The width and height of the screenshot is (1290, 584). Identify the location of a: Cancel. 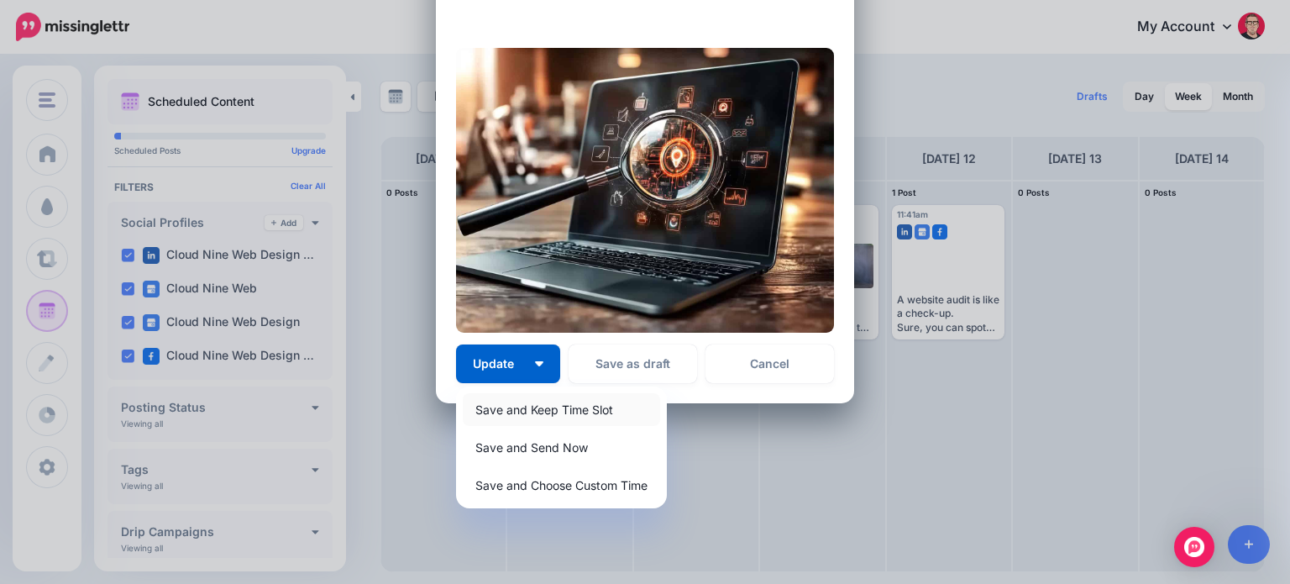
(769, 364).